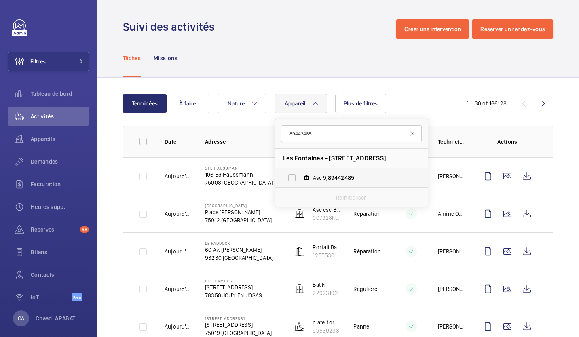  I want to click on span: IoT, so click(51, 297).